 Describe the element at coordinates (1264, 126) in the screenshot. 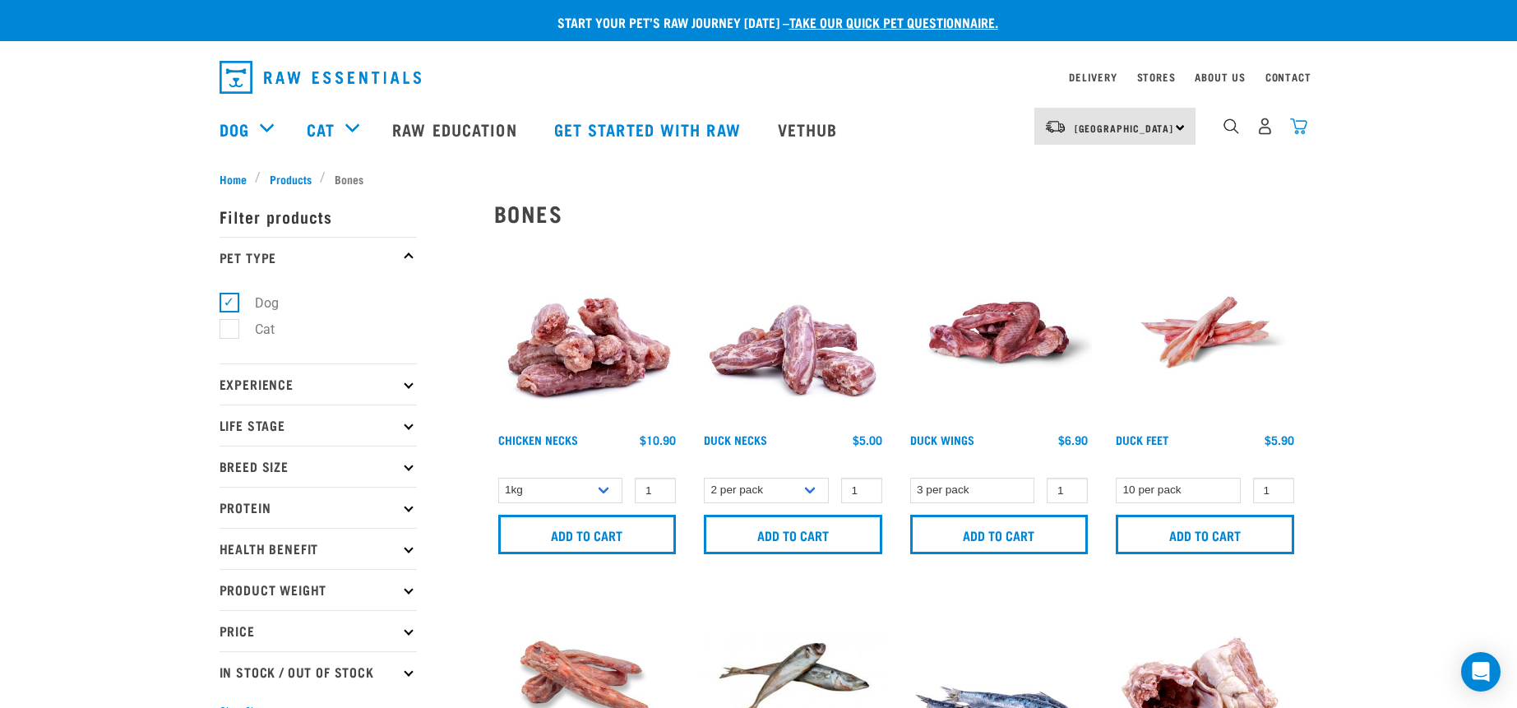

I see `img: user.png` at that location.